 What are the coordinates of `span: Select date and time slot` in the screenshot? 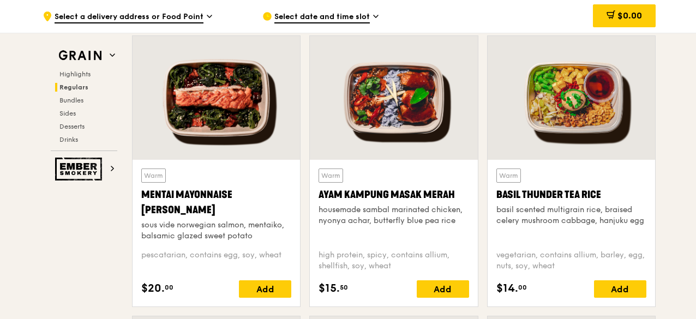 It's located at (322, 17).